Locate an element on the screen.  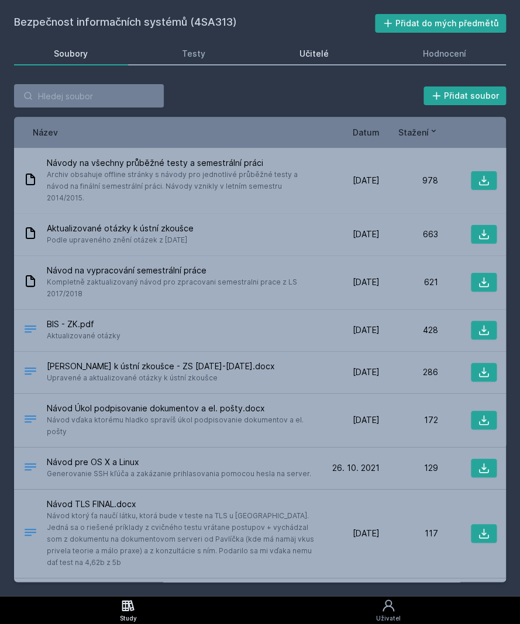
span: Návod TLS FINAL.docx is located at coordinates (181, 504).